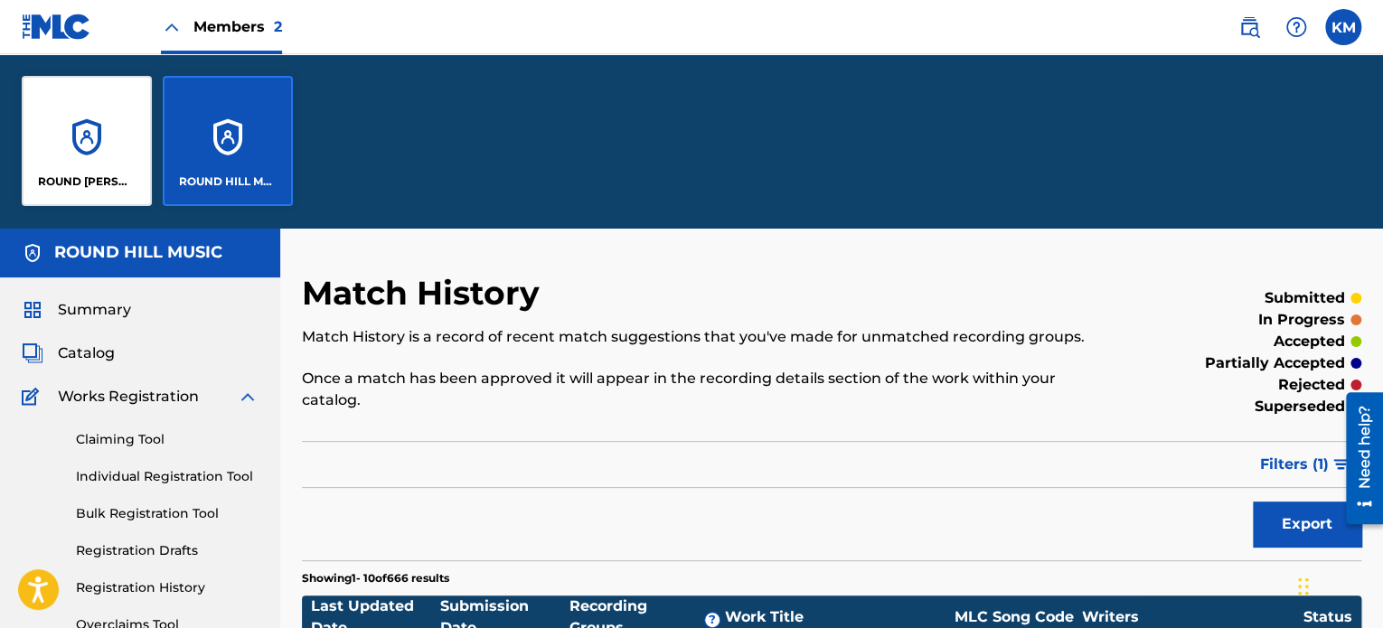  I want to click on a: Individual Registration Tool, so click(167, 476).